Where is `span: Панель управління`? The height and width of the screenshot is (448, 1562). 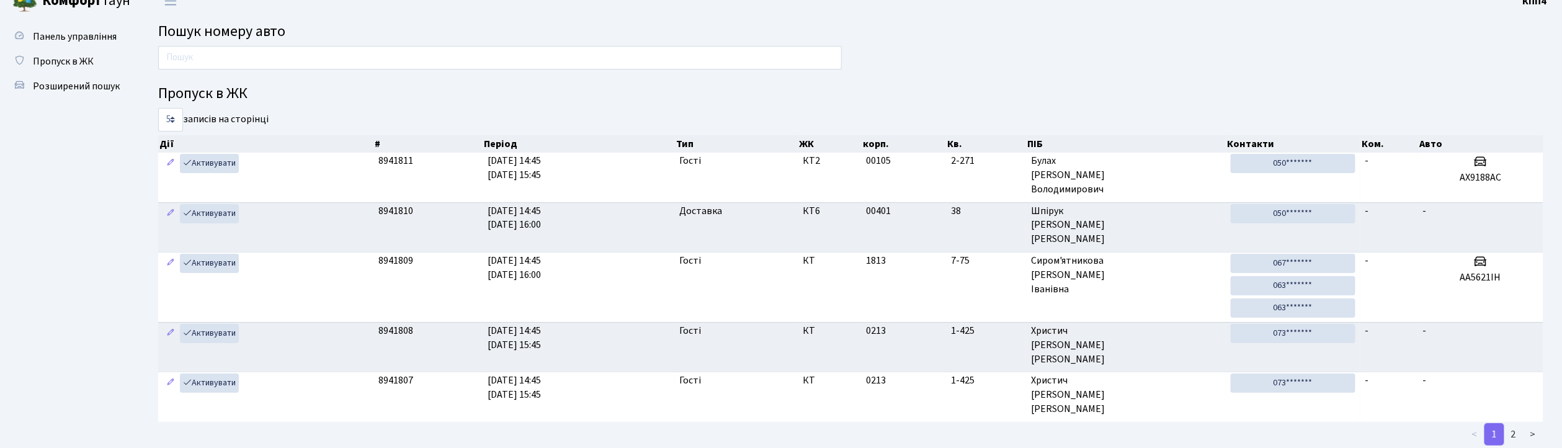 span: Панель управління is located at coordinates (74, 37).